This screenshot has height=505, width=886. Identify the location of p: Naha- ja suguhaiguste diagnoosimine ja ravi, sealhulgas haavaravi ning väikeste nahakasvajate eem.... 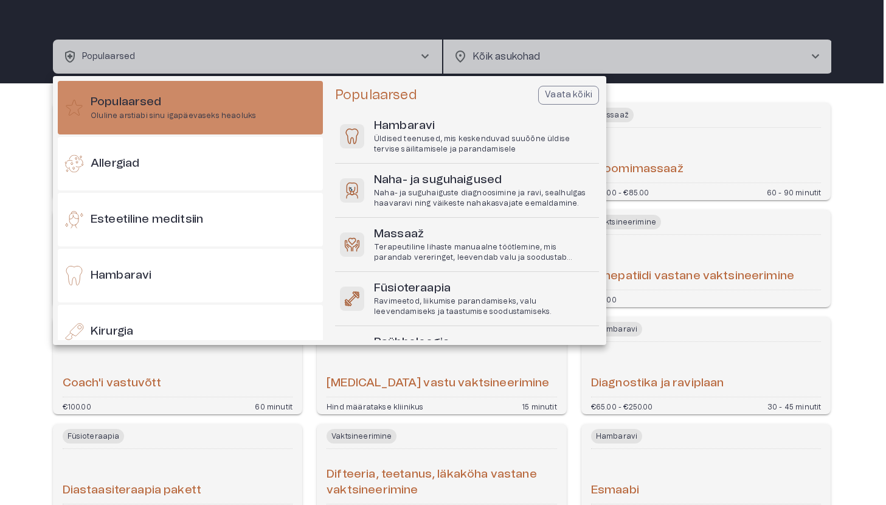
(484, 198).